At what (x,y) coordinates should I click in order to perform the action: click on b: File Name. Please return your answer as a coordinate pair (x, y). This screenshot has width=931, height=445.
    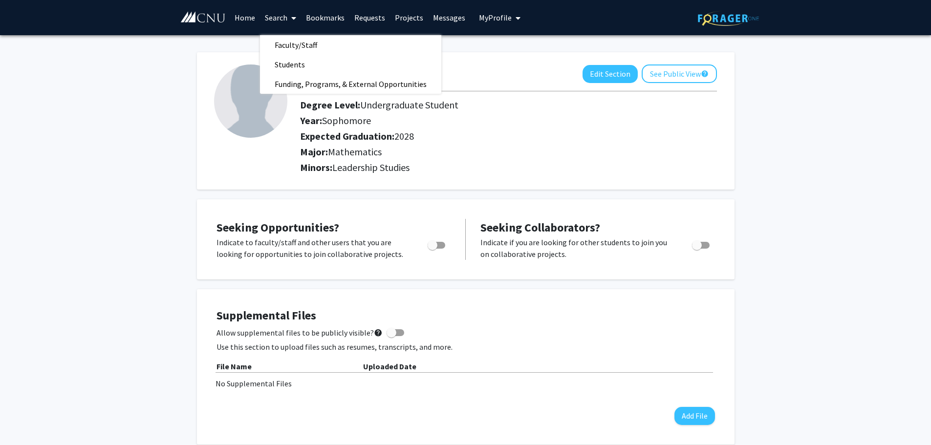
    Looking at the image, I should click on (234, 366).